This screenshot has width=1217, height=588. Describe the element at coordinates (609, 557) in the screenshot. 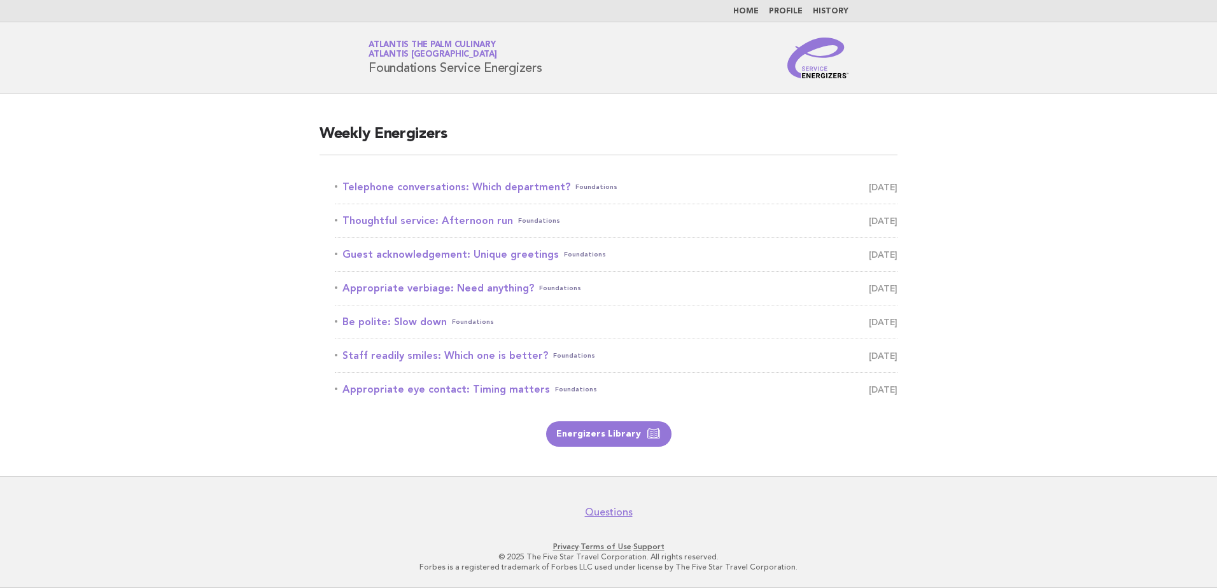

I see `p: © 2025 The Five Star Travel Corporation. All rights reserved.` at that location.